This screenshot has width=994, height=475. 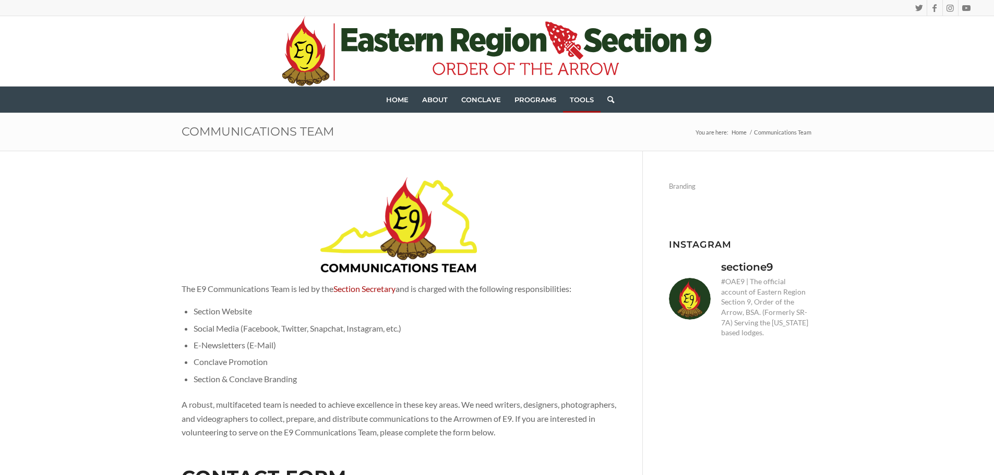 What do you see at coordinates (741, 244) in the screenshot?
I see `h3: Instagram` at bounding box center [741, 244].